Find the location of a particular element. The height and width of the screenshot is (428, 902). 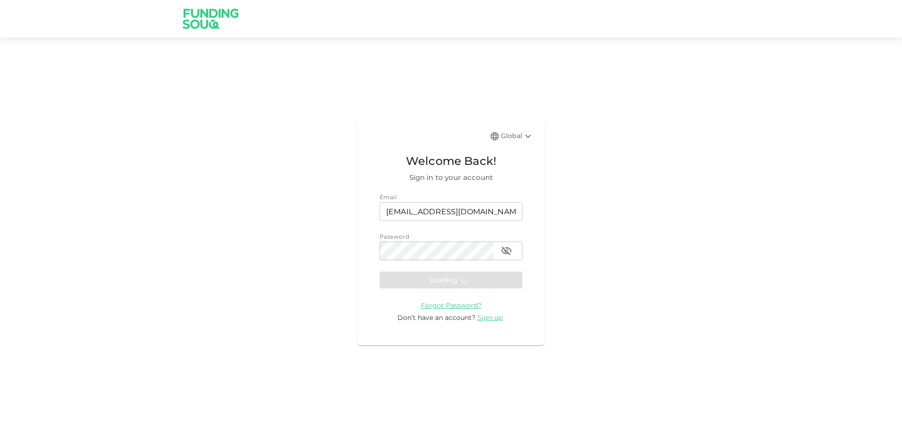

input: email is located at coordinates (451, 211).